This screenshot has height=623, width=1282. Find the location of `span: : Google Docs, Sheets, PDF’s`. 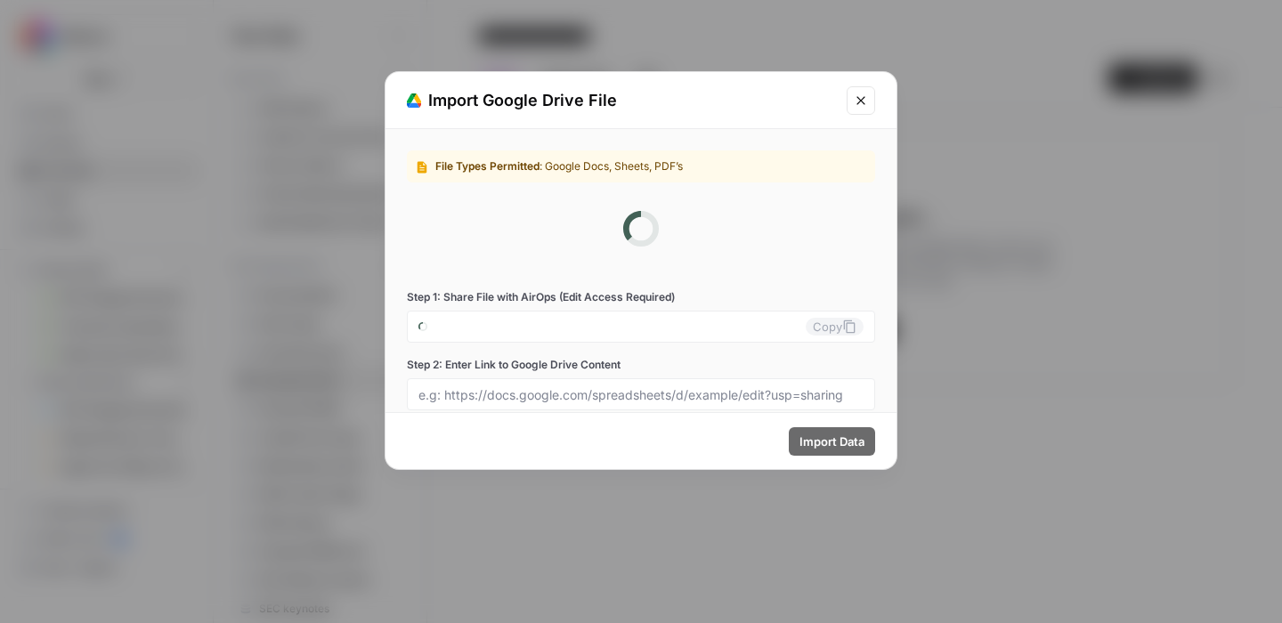

span: : Google Docs, Sheets, PDF’s is located at coordinates (611, 166).